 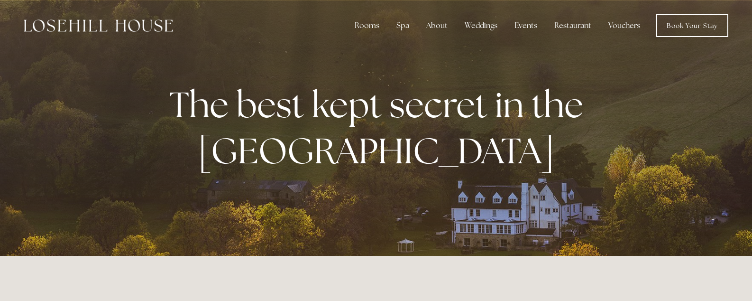 What do you see at coordinates (526, 26) in the screenshot?
I see `div: Events` at bounding box center [526, 26].